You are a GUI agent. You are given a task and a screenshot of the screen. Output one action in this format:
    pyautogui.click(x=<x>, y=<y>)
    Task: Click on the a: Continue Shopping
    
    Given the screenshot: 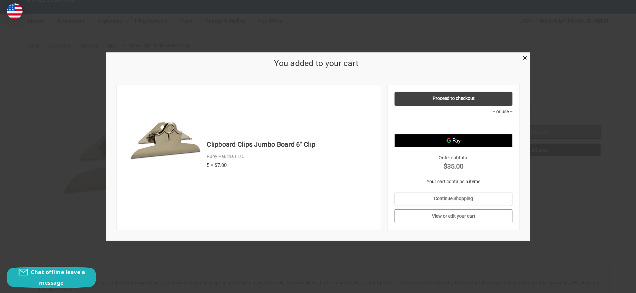 What is the action you would take?
    pyautogui.click(x=454, y=198)
    